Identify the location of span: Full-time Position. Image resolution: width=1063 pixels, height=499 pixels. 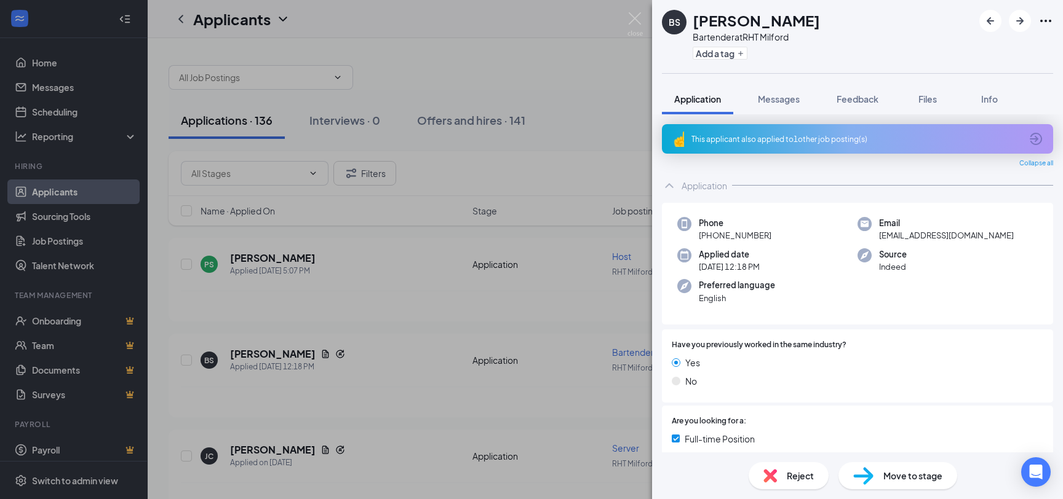
(720, 439).